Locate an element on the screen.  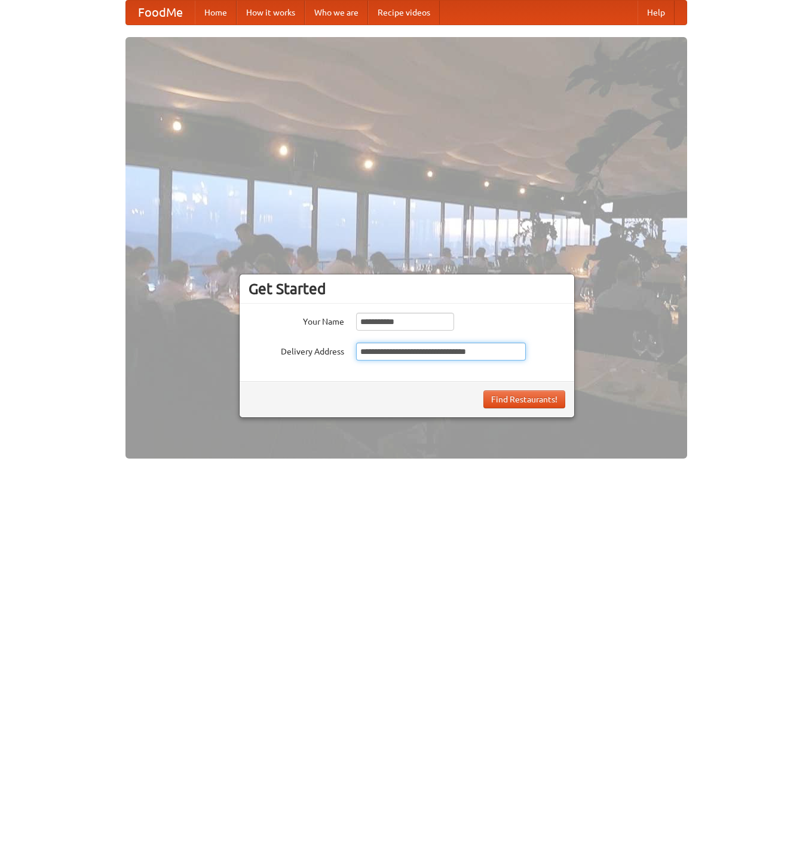
a: Who we are is located at coordinates (336, 13).